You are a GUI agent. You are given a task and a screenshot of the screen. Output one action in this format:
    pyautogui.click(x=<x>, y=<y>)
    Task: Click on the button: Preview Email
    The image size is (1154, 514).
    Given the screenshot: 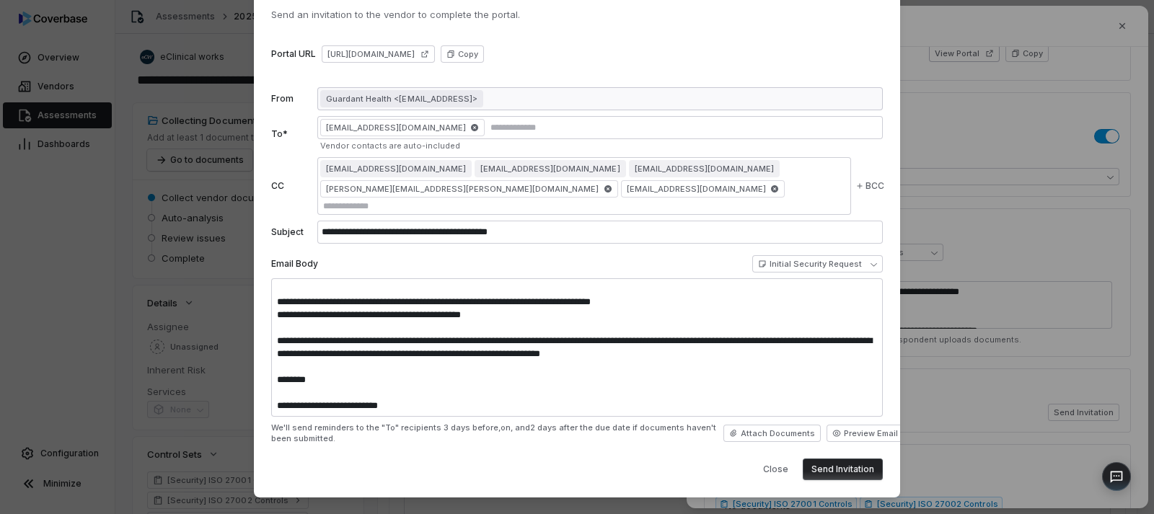 What is the action you would take?
    pyautogui.click(x=865, y=433)
    